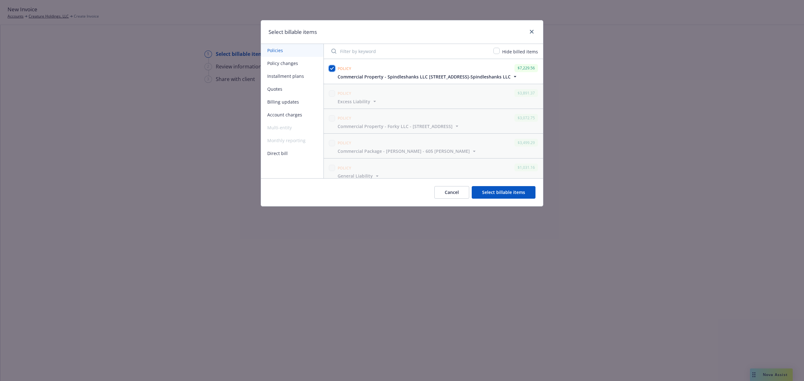 This screenshot has width=804, height=381. Describe the element at coordinates (292, 115) in the screenshot. I see `button: Account charges` at that location.